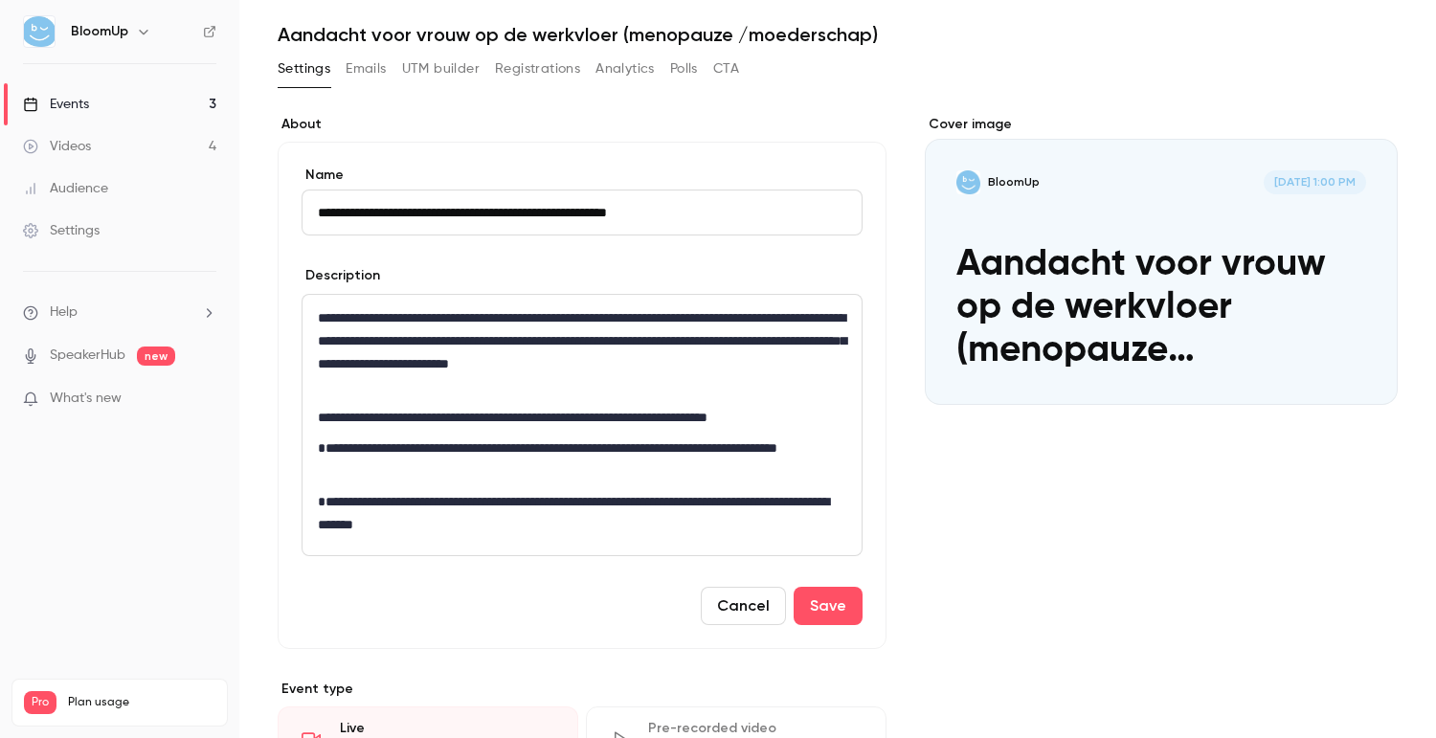  I want to click on span: Pro, so click(40, 703).